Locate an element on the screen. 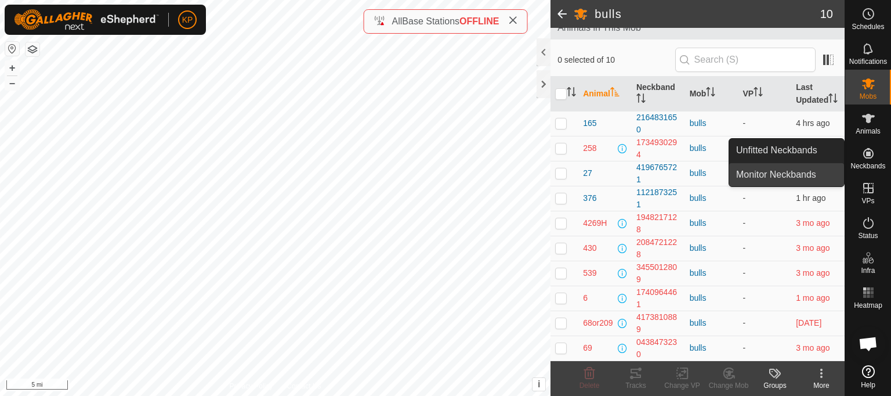 The width and height of the screenshot is (891, 396). th: VP is located at coordinates (765, 94).